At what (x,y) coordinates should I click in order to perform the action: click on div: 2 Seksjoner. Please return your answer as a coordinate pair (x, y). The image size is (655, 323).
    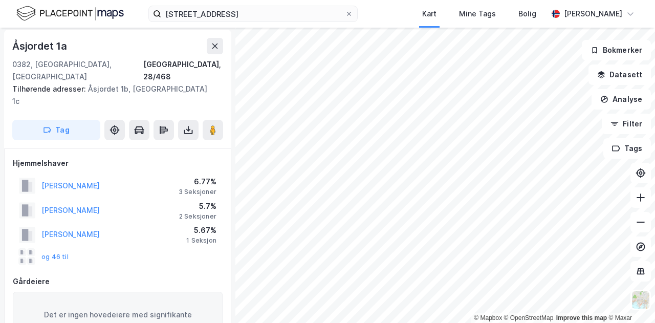
    Looking at the image, I should click on (197, 216).